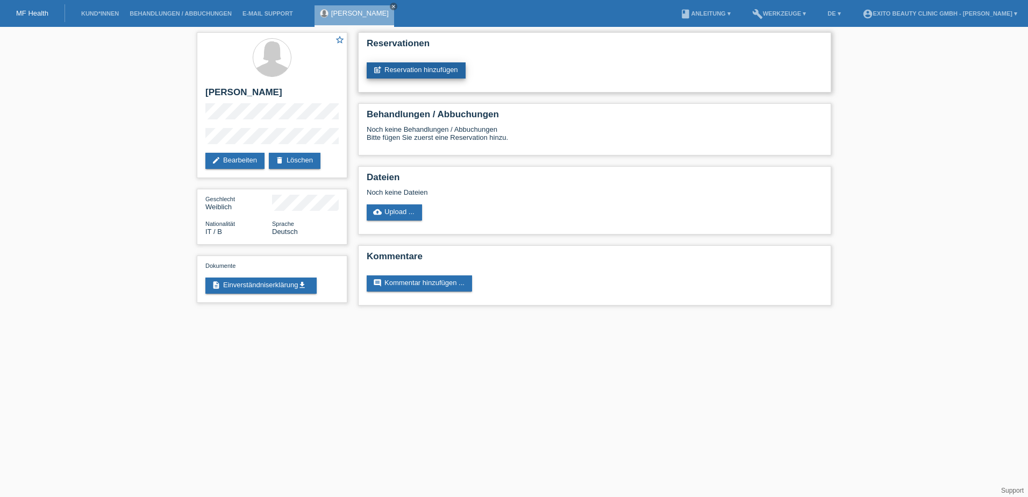 This screenshot has height=497, width=1028. Describe the element at coordinates (416, 70) in the screenshot. I see `a: post_addReservation hinzufügen` at that location.